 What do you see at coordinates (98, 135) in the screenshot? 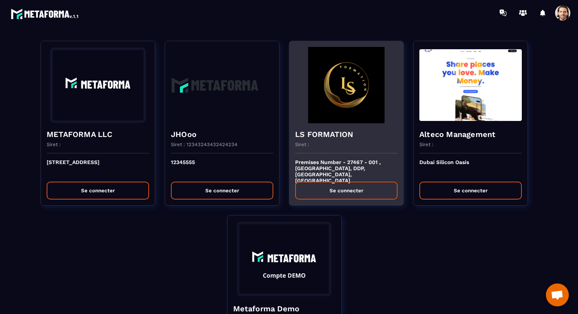
I see `h4: METAFORMA LLC` at bounding box center [98, 135].